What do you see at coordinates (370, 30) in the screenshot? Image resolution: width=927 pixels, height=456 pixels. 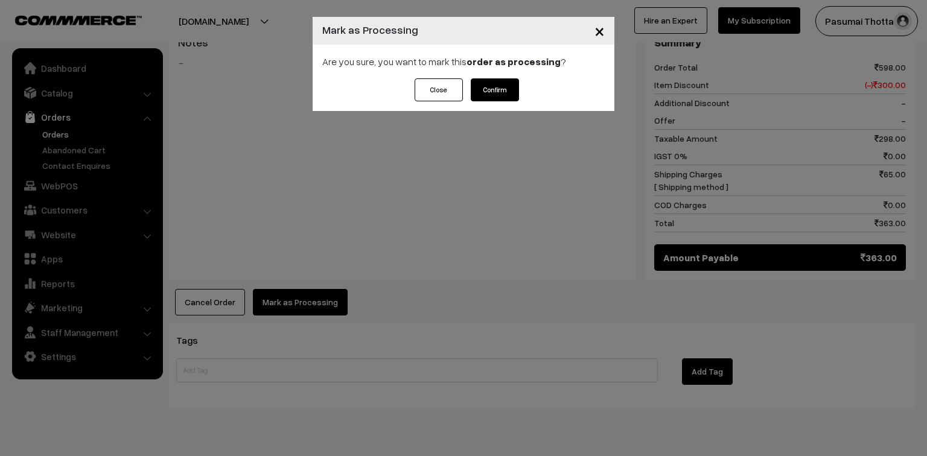 I see `h4: Mark as Processing` at bounding box center [370, 30].